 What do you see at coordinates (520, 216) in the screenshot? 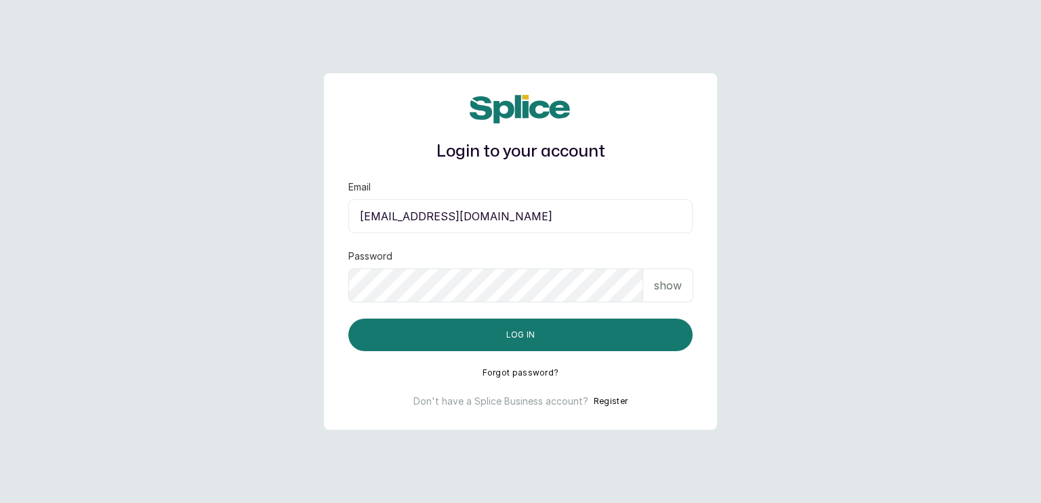
I see `input: email@acme.com` at bounding box center [520, 216].